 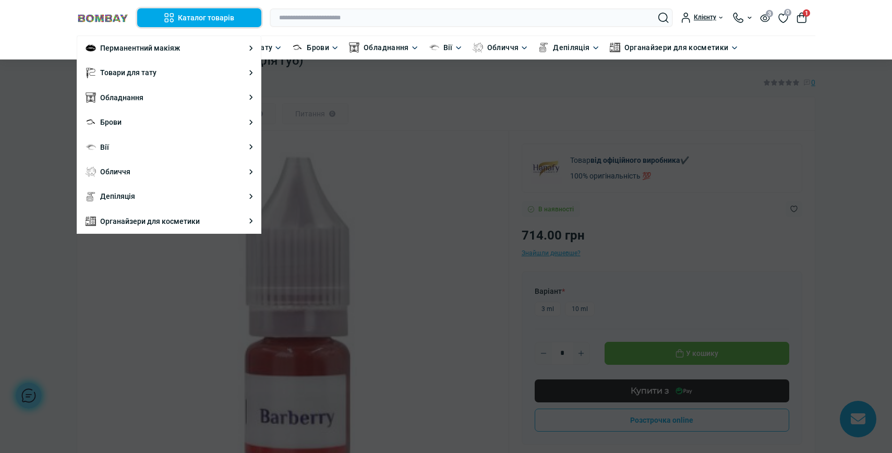 What do you see at coordinates (199, 18) in the screenshot?
I see `button: Каталог товарів` at bounding box center [199, 18].